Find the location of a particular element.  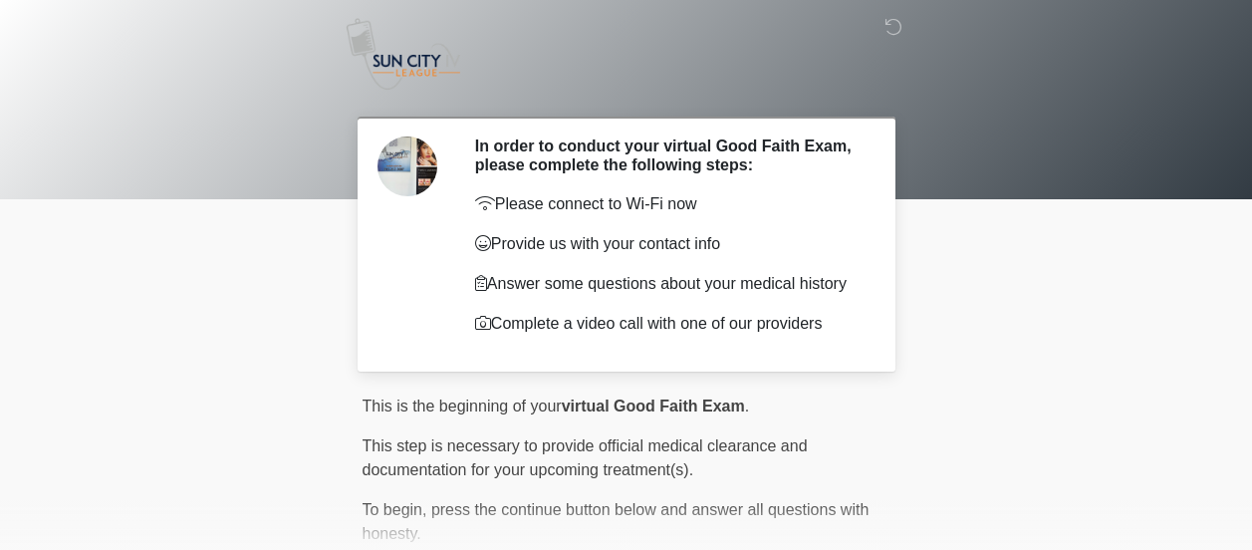

img: SunCity IV League Logo is located at coordinates (403, 54).